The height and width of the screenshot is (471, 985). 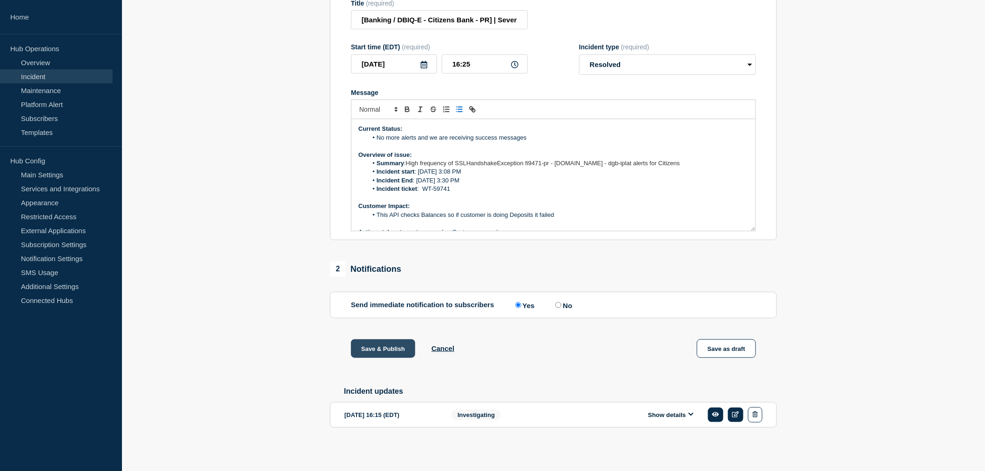 What do you see at coordinates (726, 349) in the screenshot?
I see `button: Save as draft` at bounding box center [726, 349].